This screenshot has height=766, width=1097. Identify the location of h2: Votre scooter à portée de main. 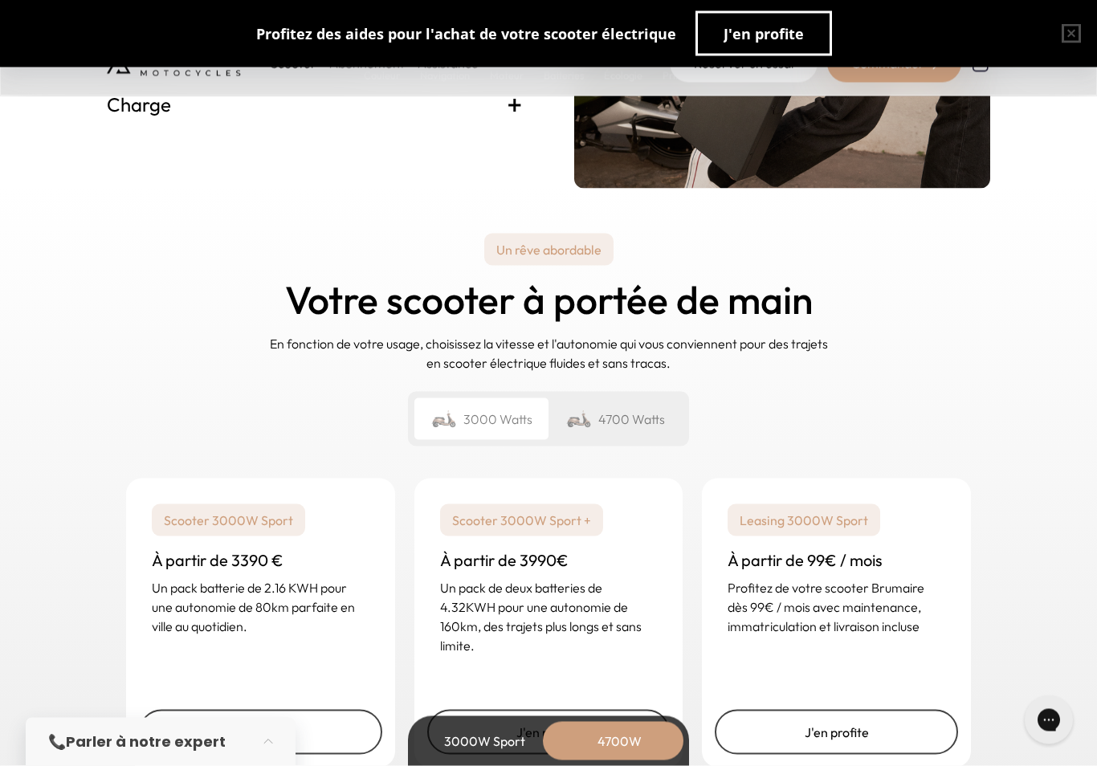
(549, 300).